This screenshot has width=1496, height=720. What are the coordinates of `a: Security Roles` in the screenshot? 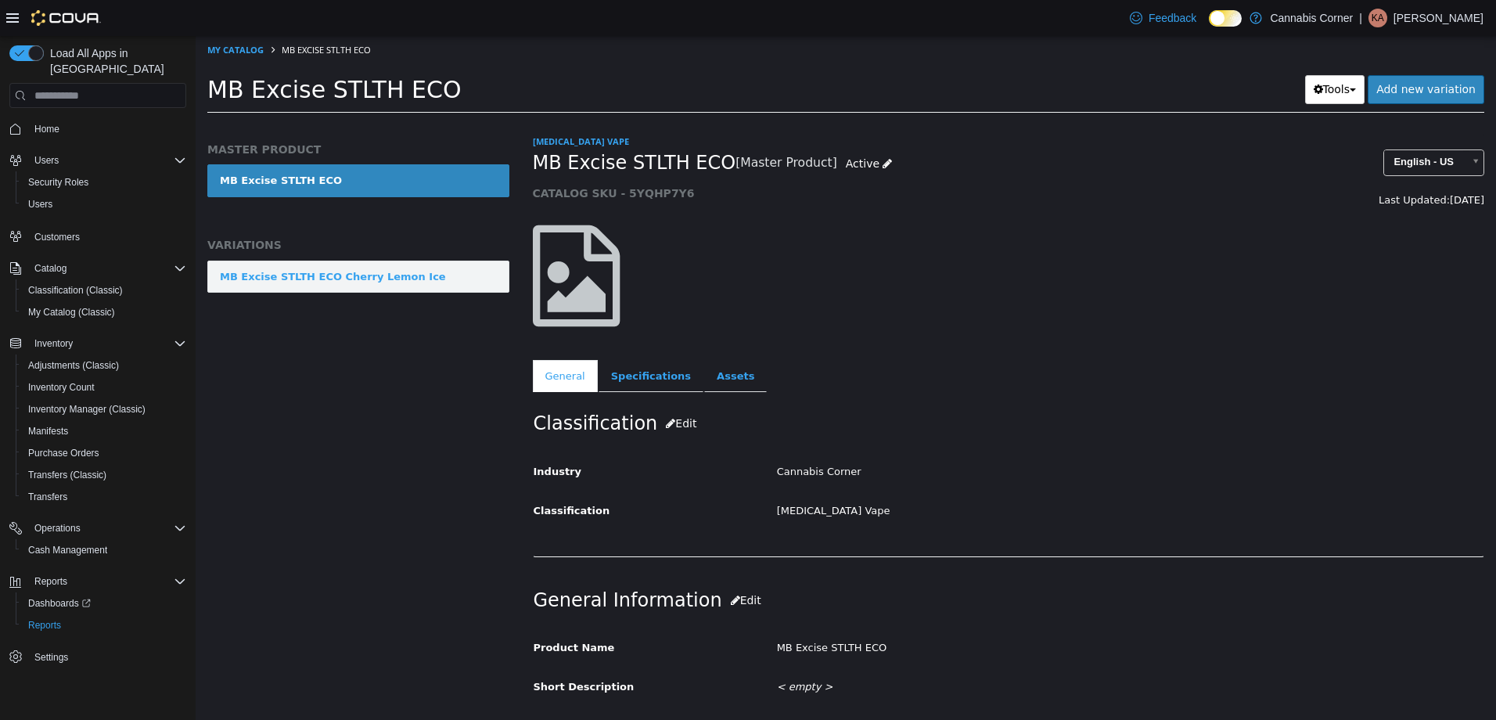 It's located at (58, 182).